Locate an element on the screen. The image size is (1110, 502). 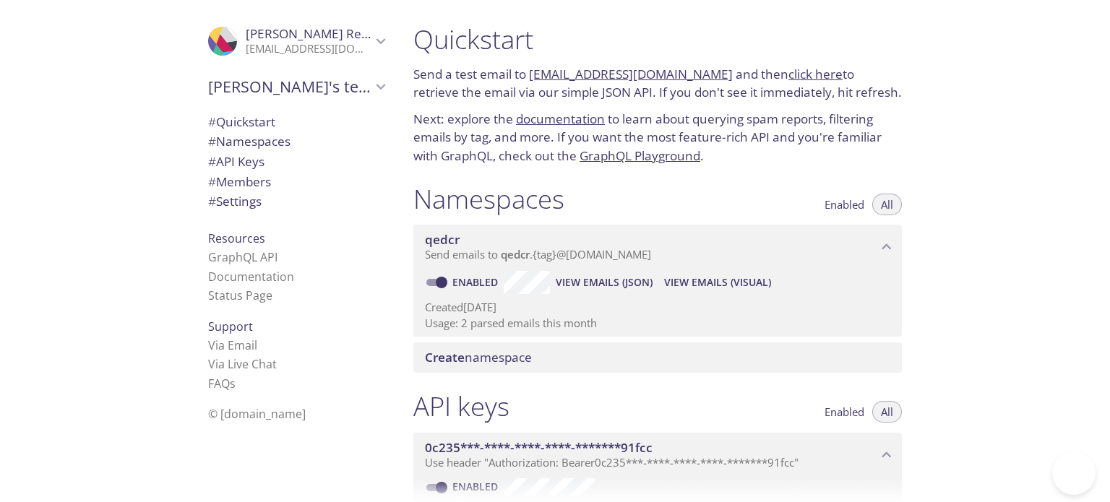
div: Create namespace is located at coordinates (658, 358).